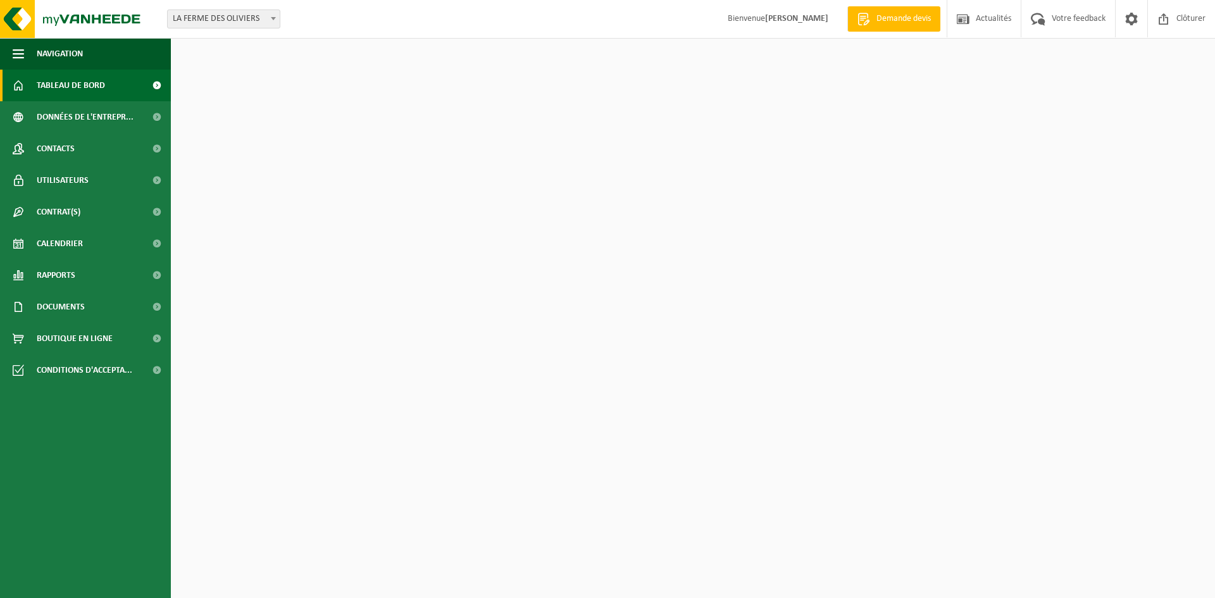 The width and height of the screenshot is (1215, 598). What do you see at coordinates (893, 19) in the screenshot?
I see `a: Demande devis` at bounding box center [893, 19].